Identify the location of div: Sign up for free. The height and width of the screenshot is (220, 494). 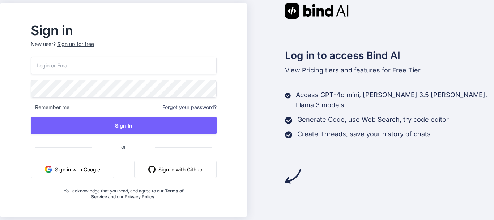
(76, 44).